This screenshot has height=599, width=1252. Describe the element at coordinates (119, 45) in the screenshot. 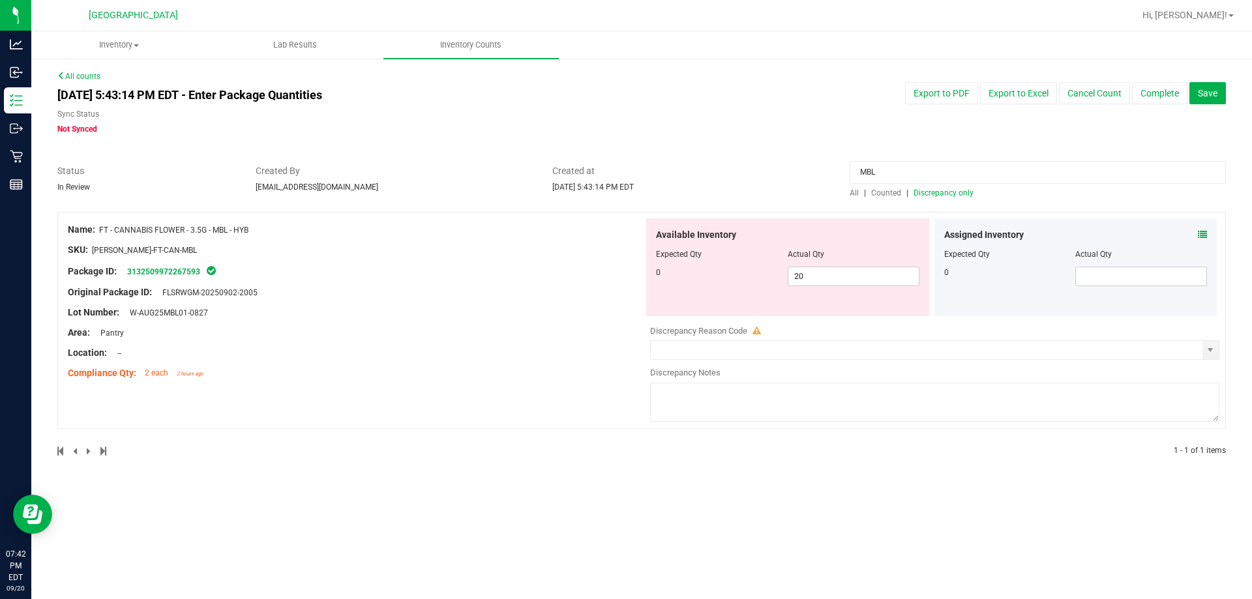

I see `span: Inventory` at that location.